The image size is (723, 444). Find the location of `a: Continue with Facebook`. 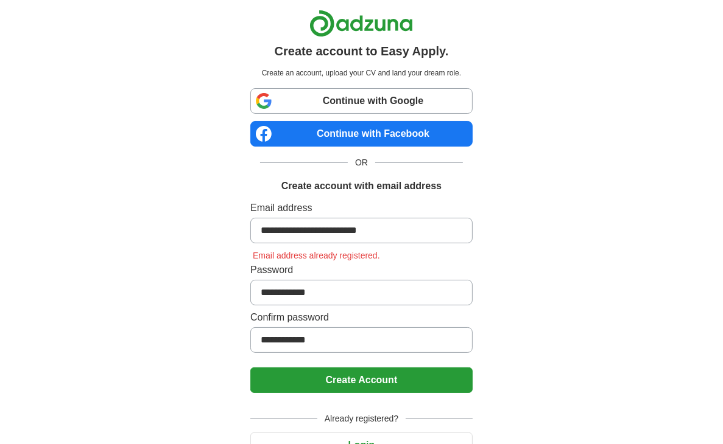

a: Continue with Facebook is located at coordinates (361, 134).